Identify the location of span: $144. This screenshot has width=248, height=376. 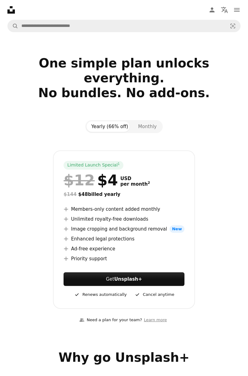
(70, 194).